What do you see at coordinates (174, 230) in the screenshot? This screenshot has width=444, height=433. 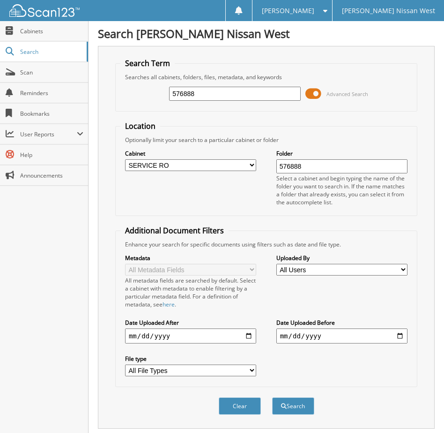 I see `legend: Additional Document Filters` at bounding box center [174, 230].